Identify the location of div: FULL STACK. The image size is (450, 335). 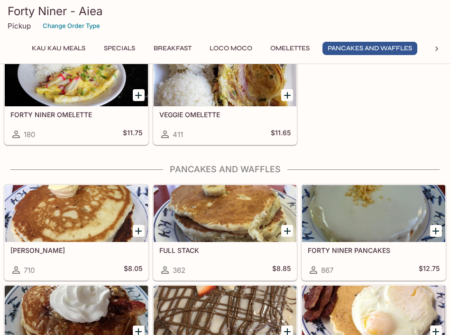
(225, 213).